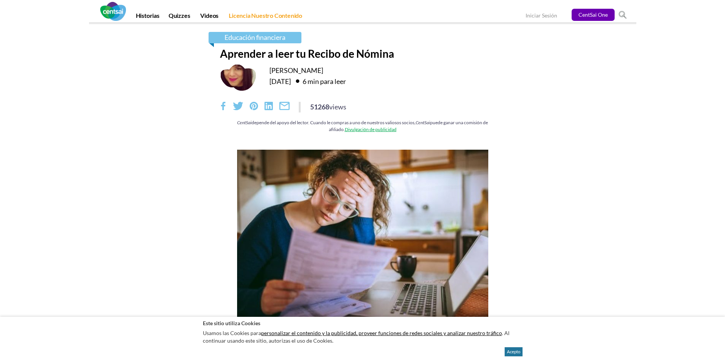  I want to click on div: 6 min para leer, so click(319, 81).